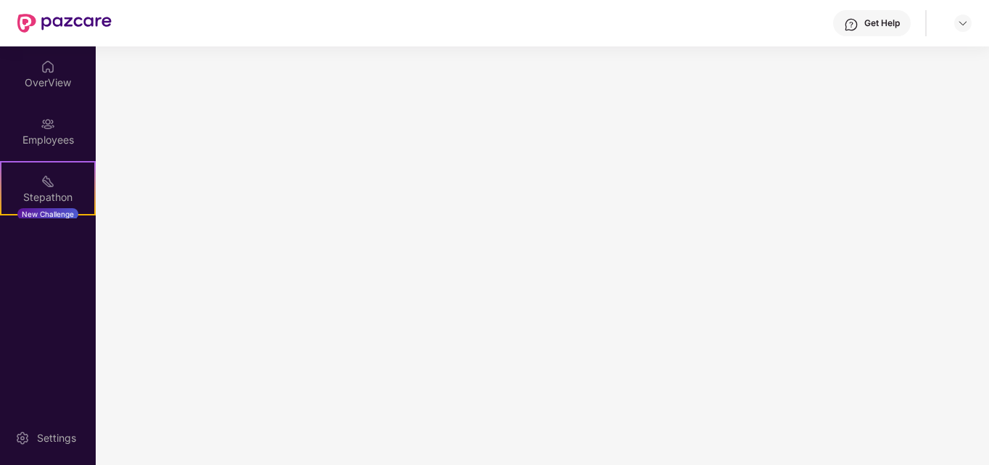 This screenshot has height=465, width=989. Describe the element at coordinates (882, 23) in the screenshot. I see `div: Get Help` at that location.